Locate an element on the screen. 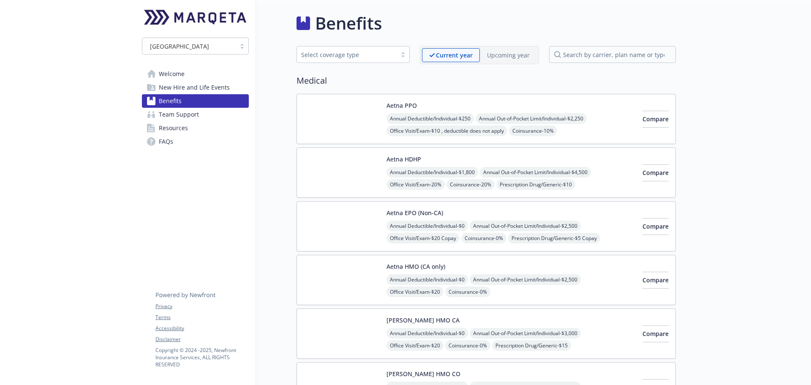  span: Coinsurance - 10% is located at coordinates (533, 130).